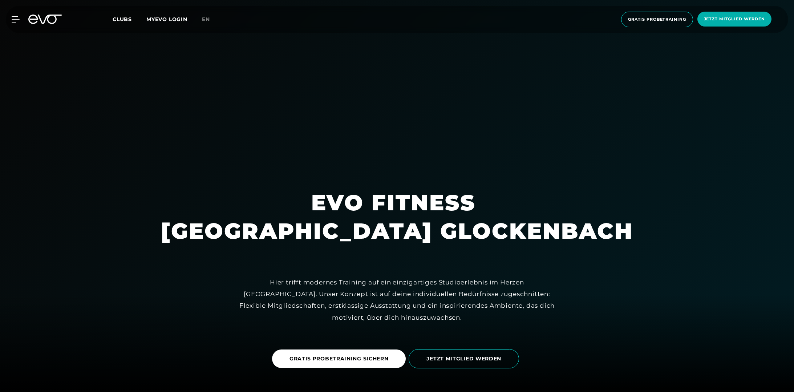 The height and width of the screenshot is (392, 794). Describe the element at coordinates (122, 19) in the screenshot. I see `span: Clubs` at that location.